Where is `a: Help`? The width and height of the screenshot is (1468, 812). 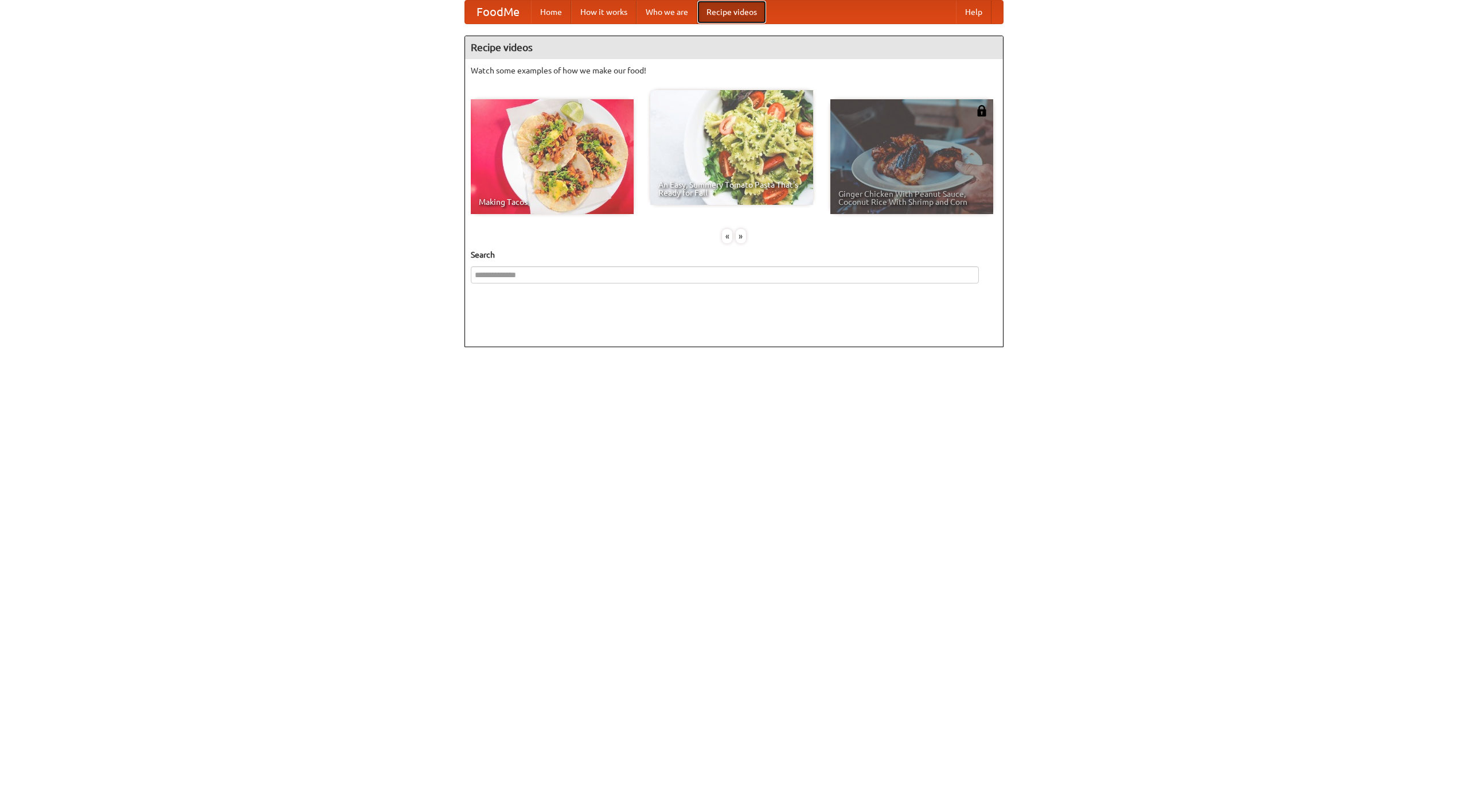
a: Help is located at coordinates (974, 12).